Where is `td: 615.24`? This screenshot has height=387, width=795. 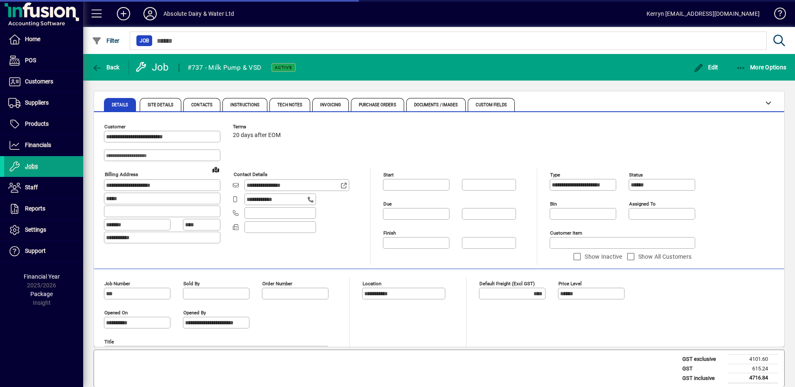
td: 615.24 is located at coordinates (753, 369).